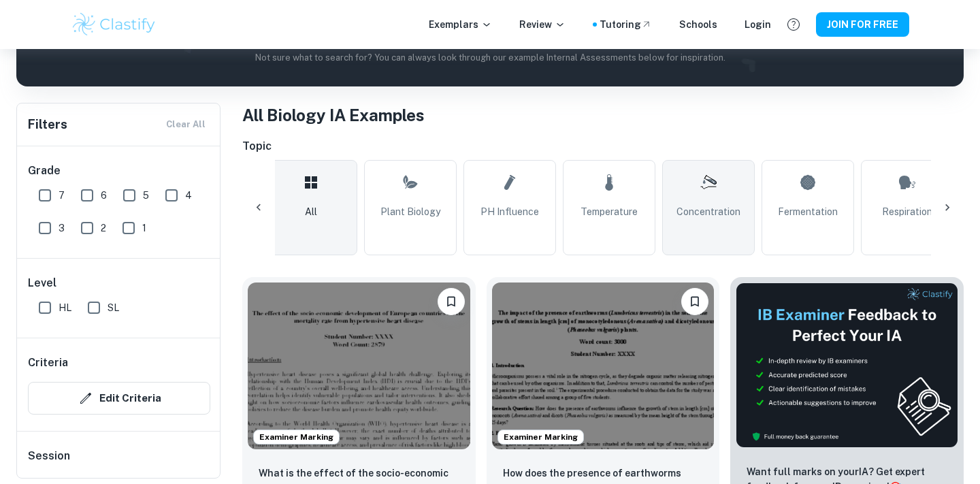 The width and height of the screenshot is (980, 484). Describe the element at coordinates (189, 195) in the screenshot. I see `span: 4` at that location.